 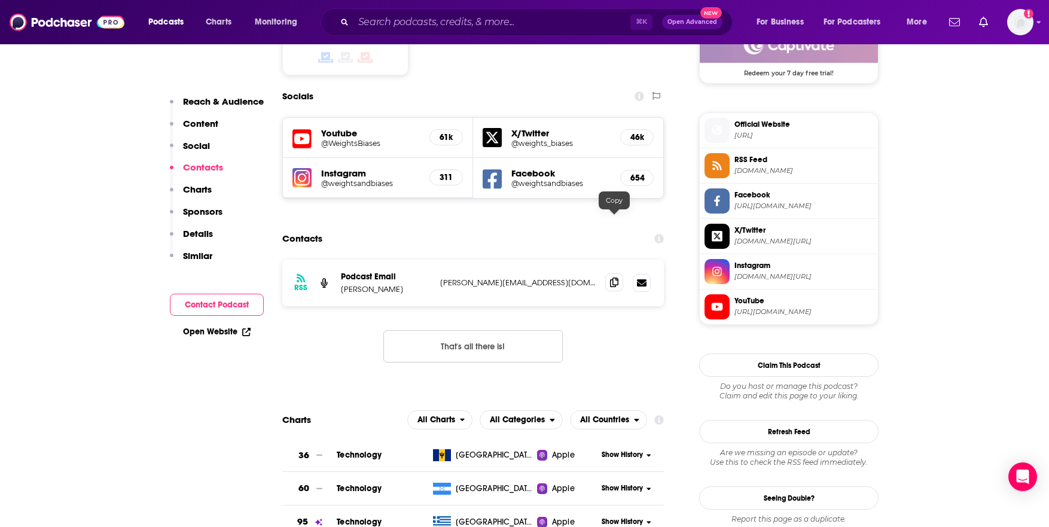 What do you see at coordinates (309, 488) in the screenshot?
I see `a: 60` at bounding box center [309, 488].